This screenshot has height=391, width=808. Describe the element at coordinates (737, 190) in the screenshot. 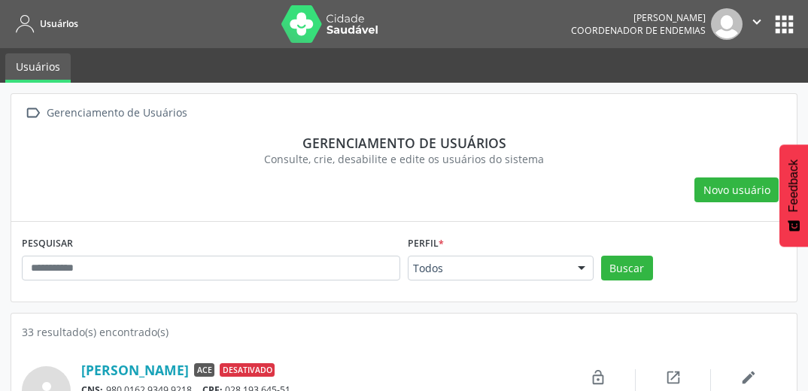

I see `span: Novo usuário` at that location.